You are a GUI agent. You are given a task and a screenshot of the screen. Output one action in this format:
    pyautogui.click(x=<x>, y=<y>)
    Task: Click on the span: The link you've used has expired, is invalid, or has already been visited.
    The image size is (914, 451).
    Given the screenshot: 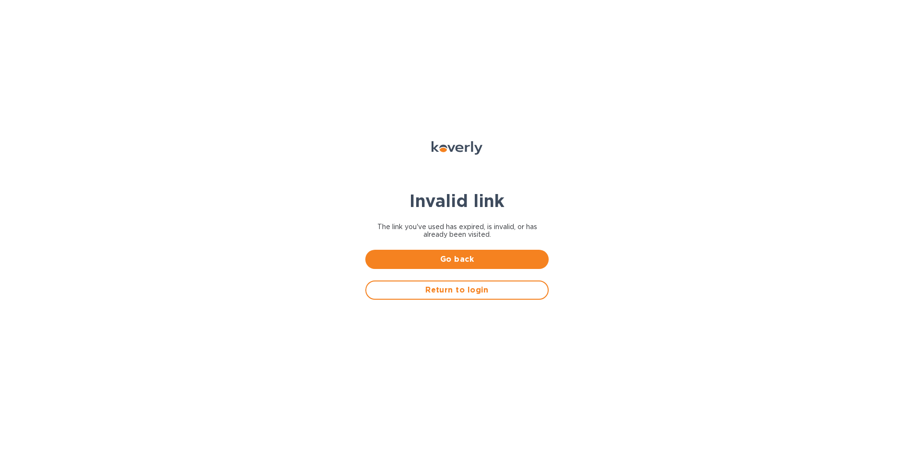 What is the action you would take?
    pyautogui.click(x=457, y=230)
    